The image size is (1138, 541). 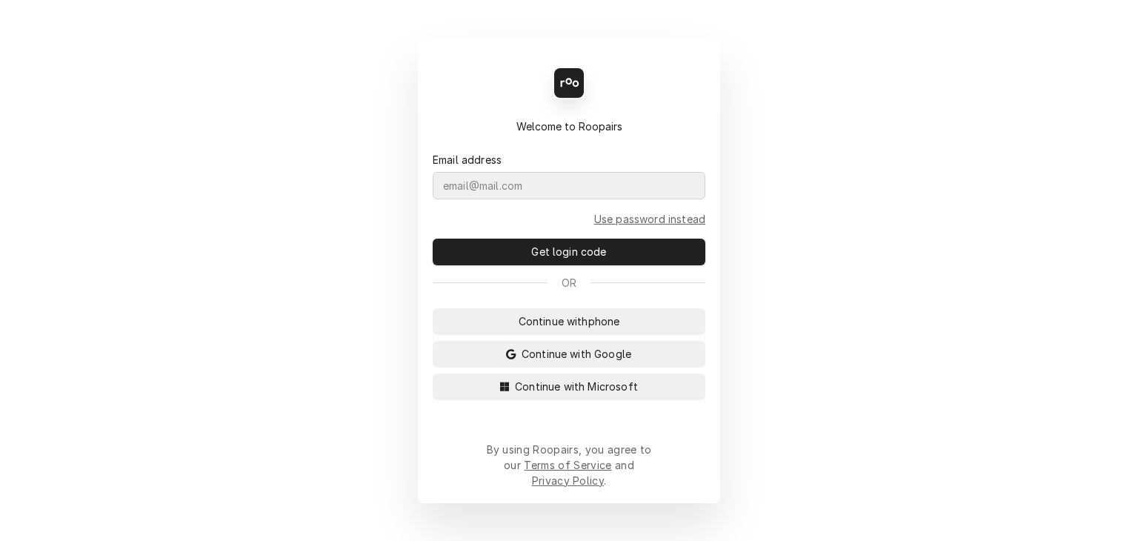 What do you see at coordinates (569, 321) in the screenshot?
I see `span: Continue with phone` at bounding box center [569, 321].